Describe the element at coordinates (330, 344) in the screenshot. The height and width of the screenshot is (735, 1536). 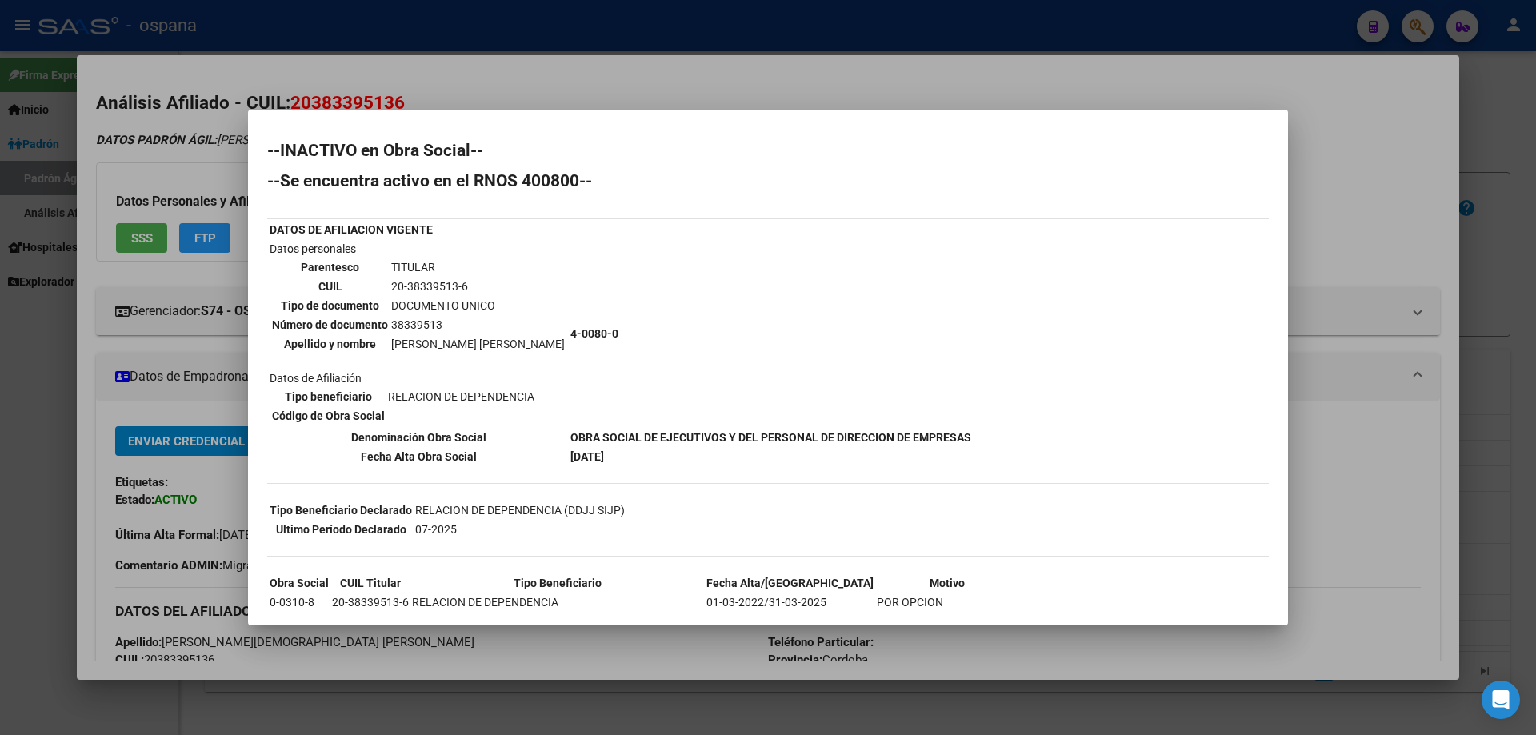
I see `th: Apellido y nombre` at that location.